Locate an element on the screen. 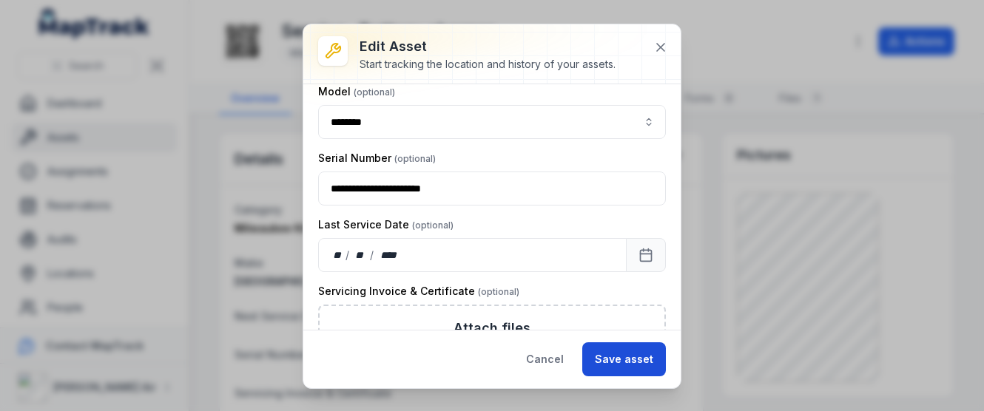 This screenshot has height=411, width=984. label: Last Service Date is located at coordinates (385, 225).